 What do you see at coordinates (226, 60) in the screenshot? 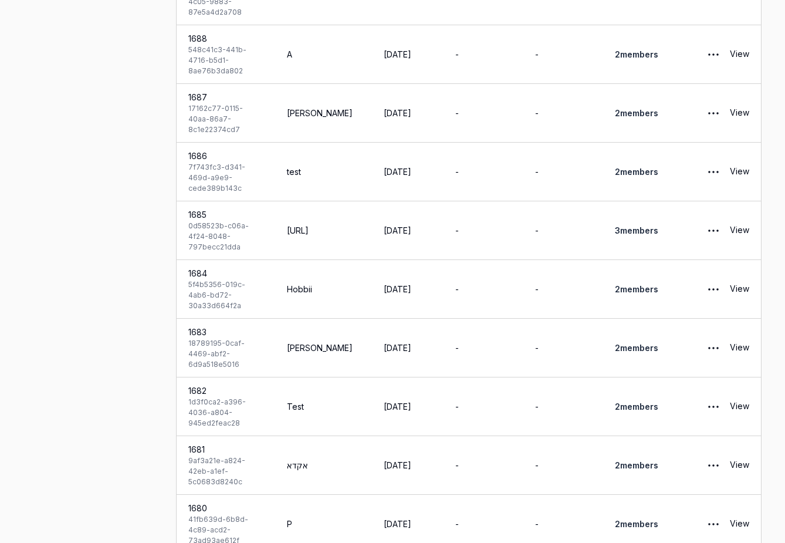
I see `div: 548c41c3-441b-4716-b5d1-8ae76b3da802` at bounding box center [226, 60].